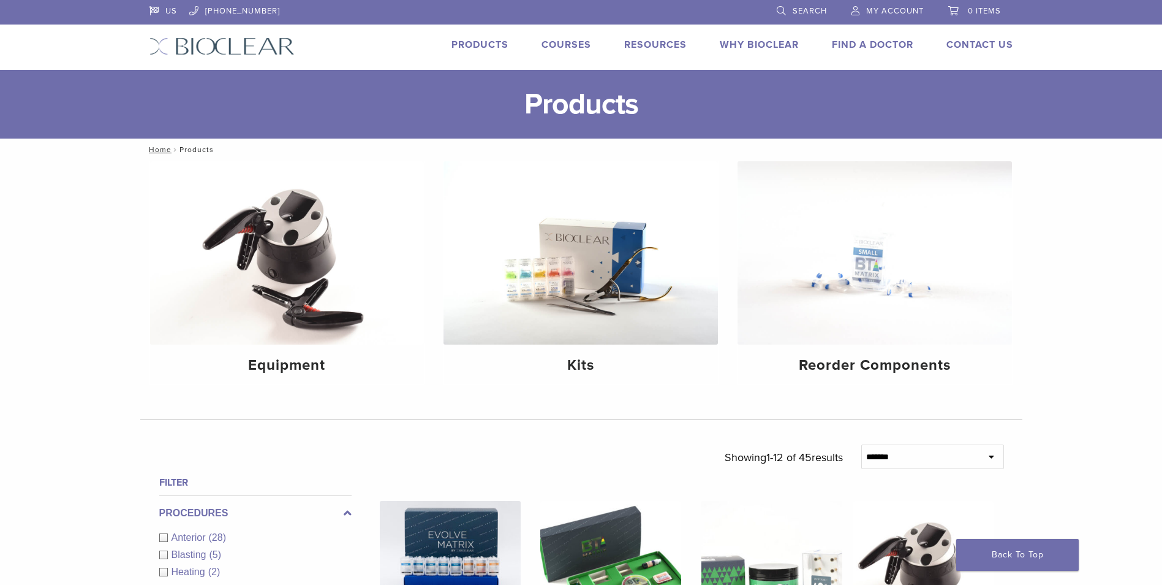 The width and height of the screenshot is (1162, 585). I want to click on a: Back To Top, so click(1018, 555).